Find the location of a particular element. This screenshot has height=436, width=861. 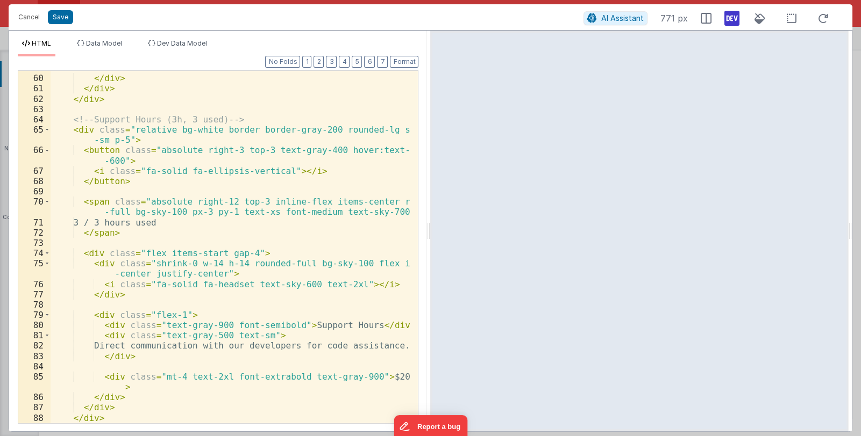

button: 4 is located at coordinates (344, 62).